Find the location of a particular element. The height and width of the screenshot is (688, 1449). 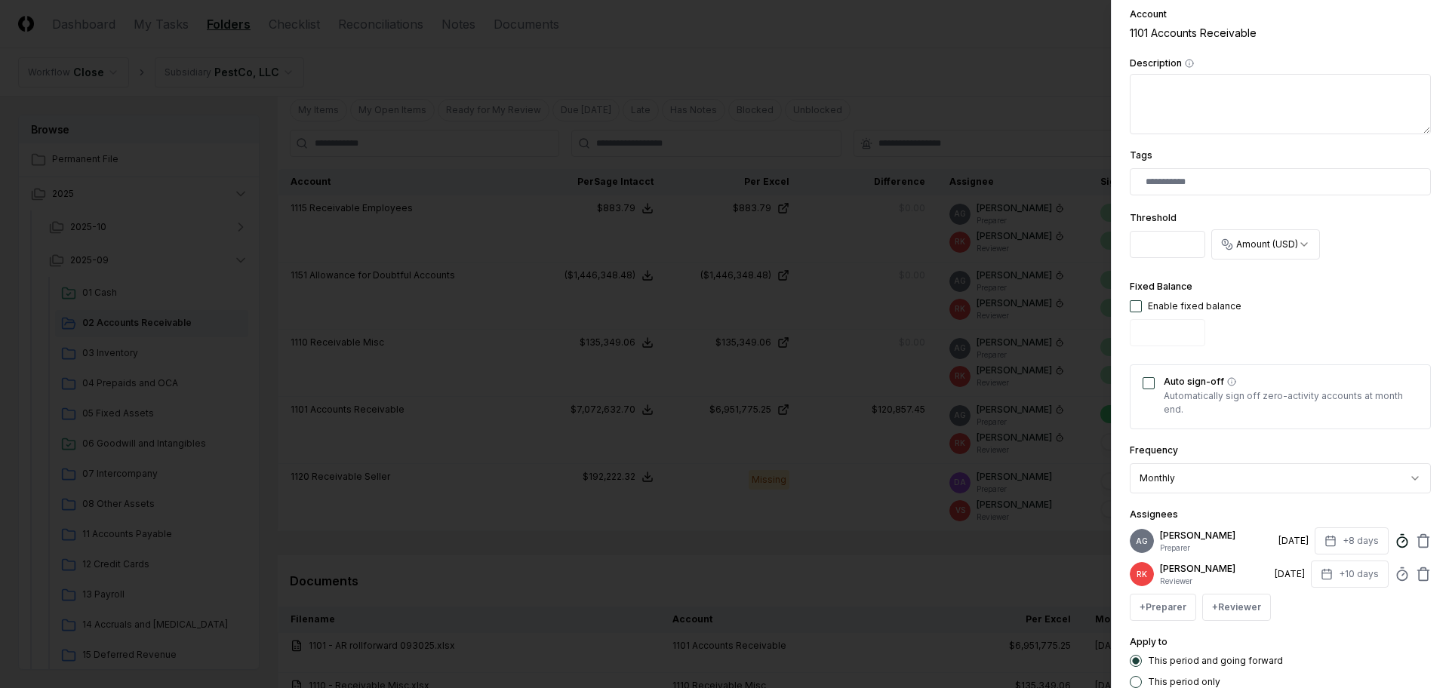

label: Threshold is located at coordinates (1153, 217).